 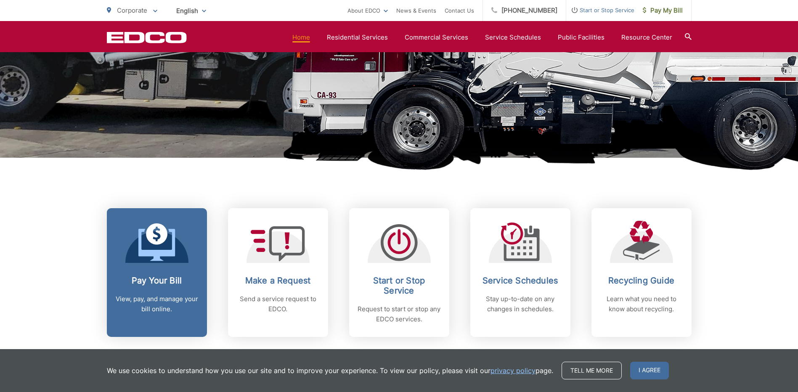 I want to click on h2: Pay Your Bill, so click(x=157, y=281).